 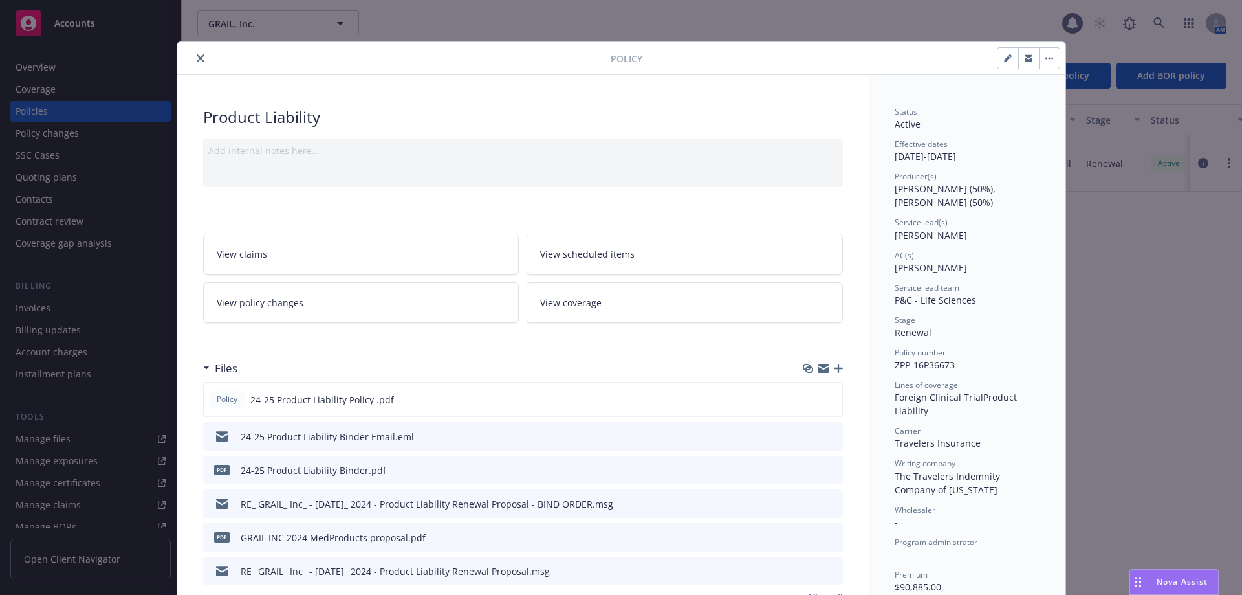 I want to click on span: Stage, so click(x=905, y=320).